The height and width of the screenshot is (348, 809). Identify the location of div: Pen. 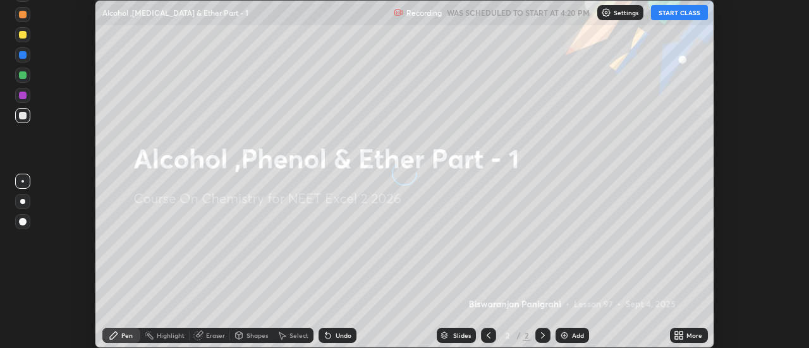
(127, 335).